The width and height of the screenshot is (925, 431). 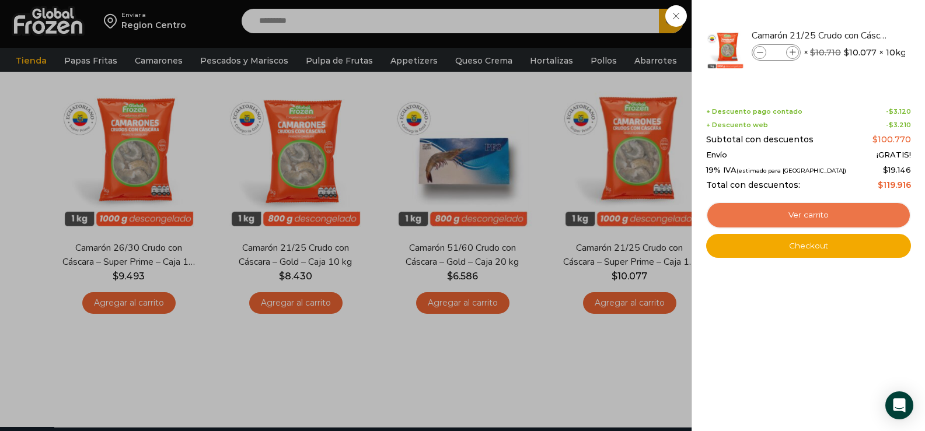 I want to click on span: × × 10kg, so click(x=855, y=52).